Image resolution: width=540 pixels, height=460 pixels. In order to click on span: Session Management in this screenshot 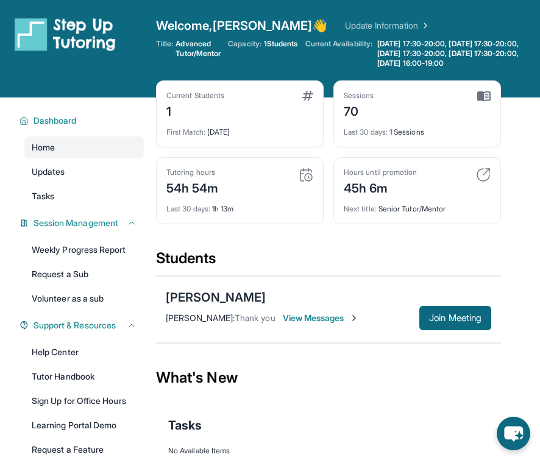, I will do `click(76, 223)`.